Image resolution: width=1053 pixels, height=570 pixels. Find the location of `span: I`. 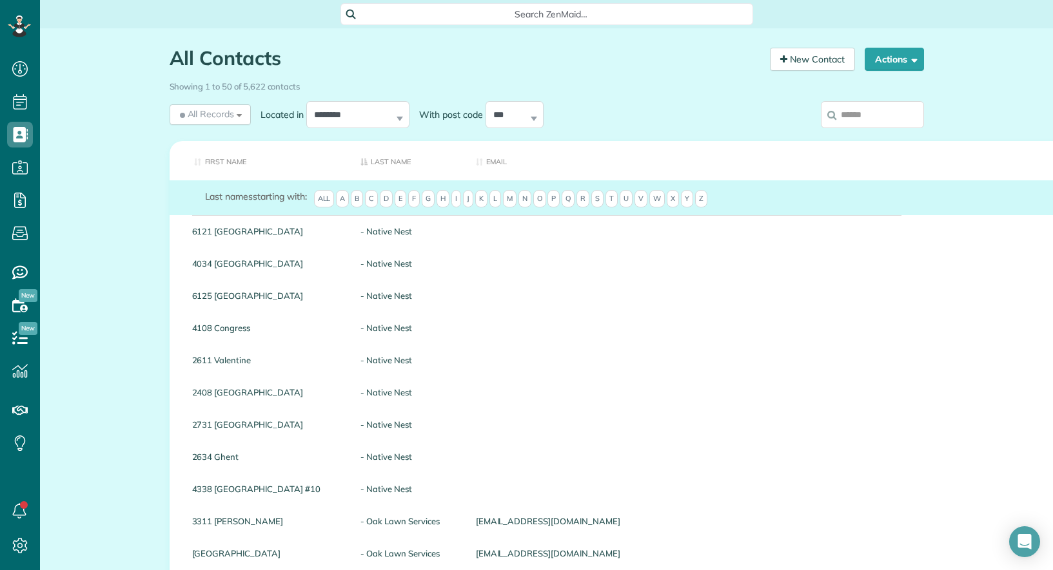

span: I is located at coordinates (456, 199).